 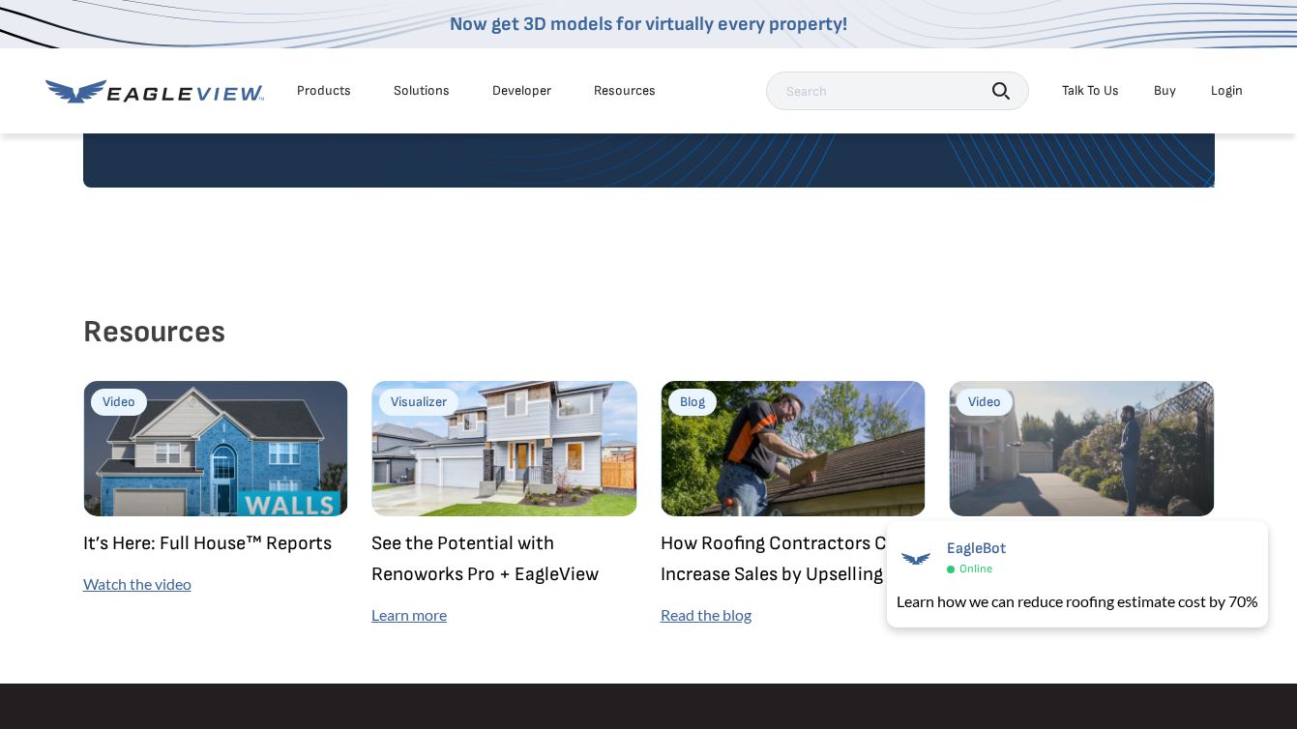 What do you see at coordinates (693, 402) in the screenshot?
I see `h5: Blog` at bounding box center [693, 402].